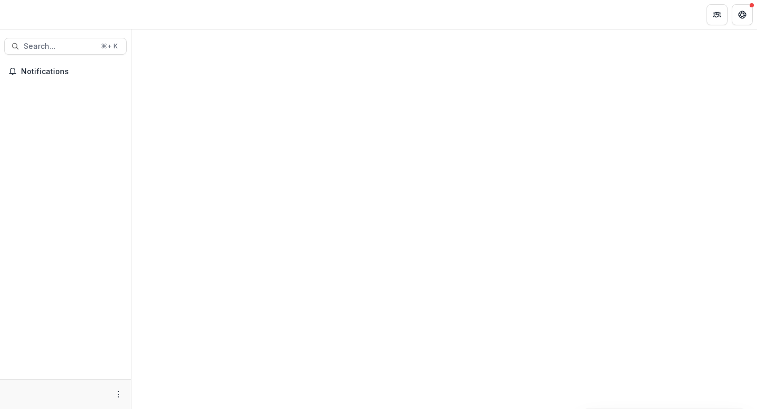 Image resolution: width=757 pixels, height=409 pixels. Describe the element at coordinates (65, 46) in the screenshot. I see `button: Search...` at that location.